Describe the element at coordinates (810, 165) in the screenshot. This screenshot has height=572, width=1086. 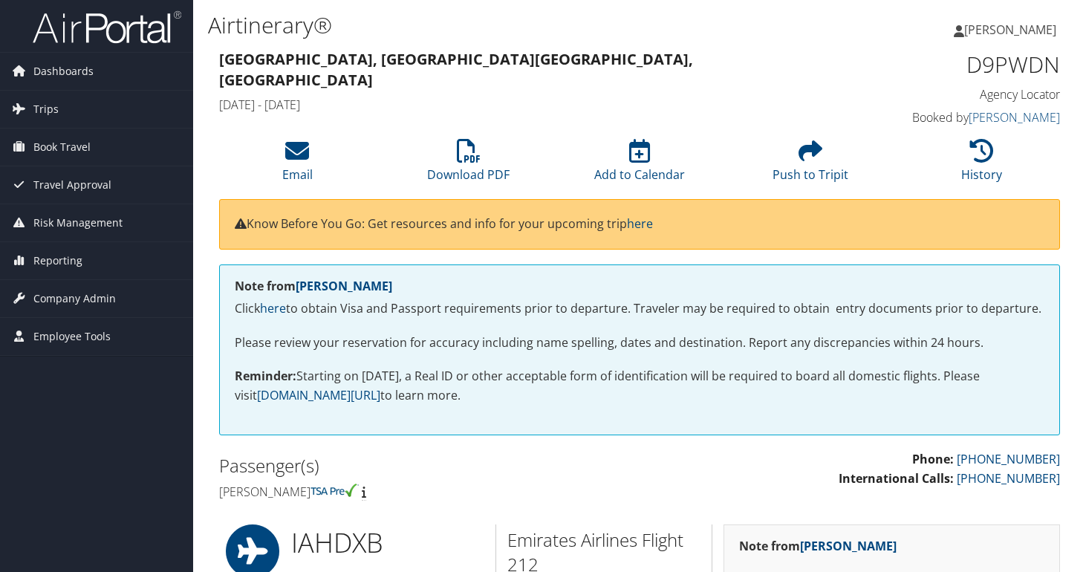
I see `a: Push to Tripit` at that location.